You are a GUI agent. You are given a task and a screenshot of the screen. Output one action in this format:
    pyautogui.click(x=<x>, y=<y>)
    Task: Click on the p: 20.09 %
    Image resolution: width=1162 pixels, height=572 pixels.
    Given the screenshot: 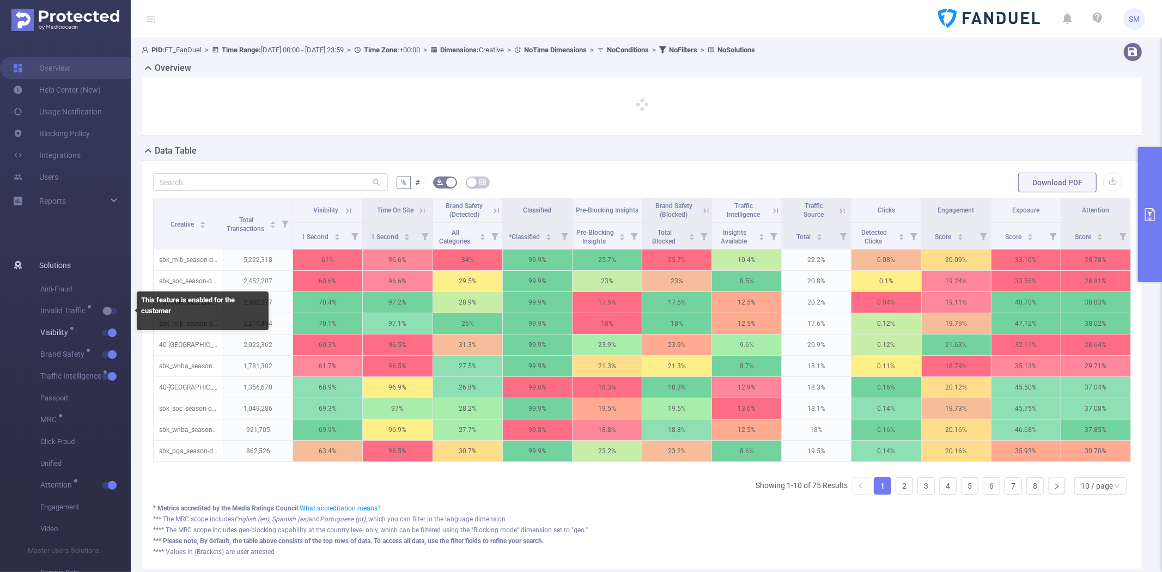 What is the action you would take?
    pyautogui.click(x=956, y=260)
    